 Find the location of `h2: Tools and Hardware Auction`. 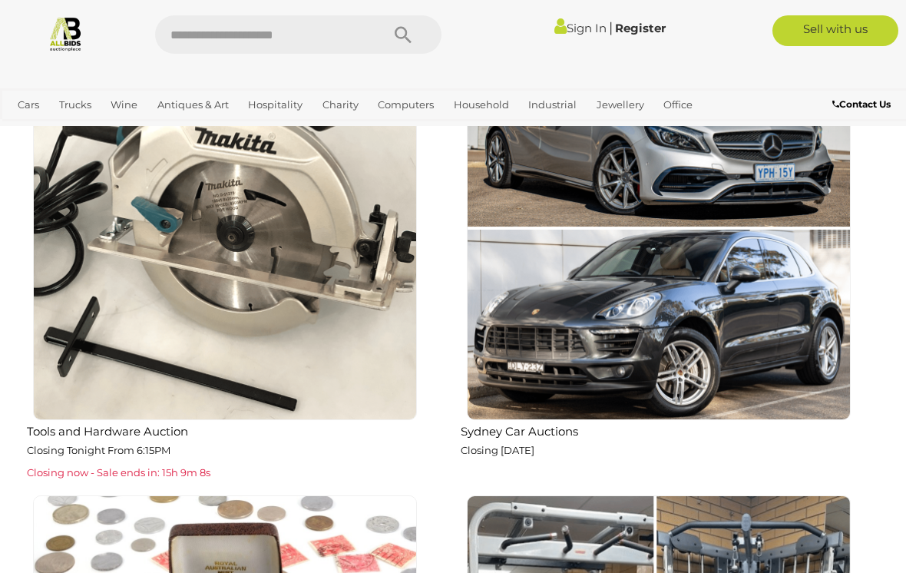

h2: Tools and Hardware Auction is located at coordinates (228, 430).